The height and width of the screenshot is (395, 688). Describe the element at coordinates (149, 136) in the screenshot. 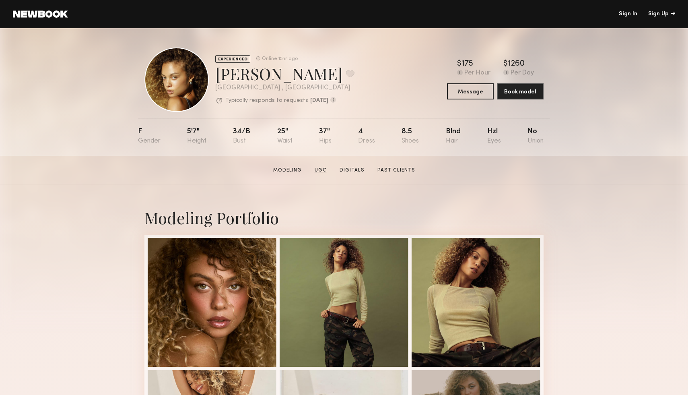

I see `div: F` at that location.